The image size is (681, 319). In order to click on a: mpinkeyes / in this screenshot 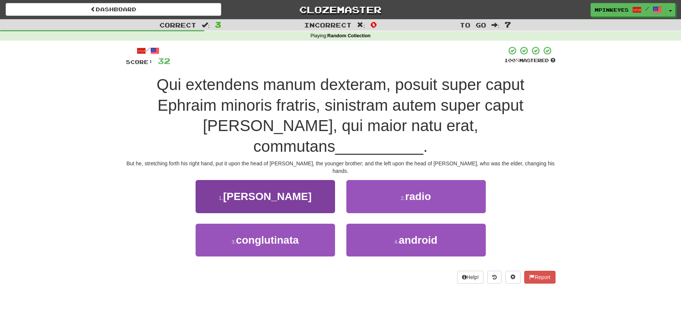, I will do `click(628, 10)`.